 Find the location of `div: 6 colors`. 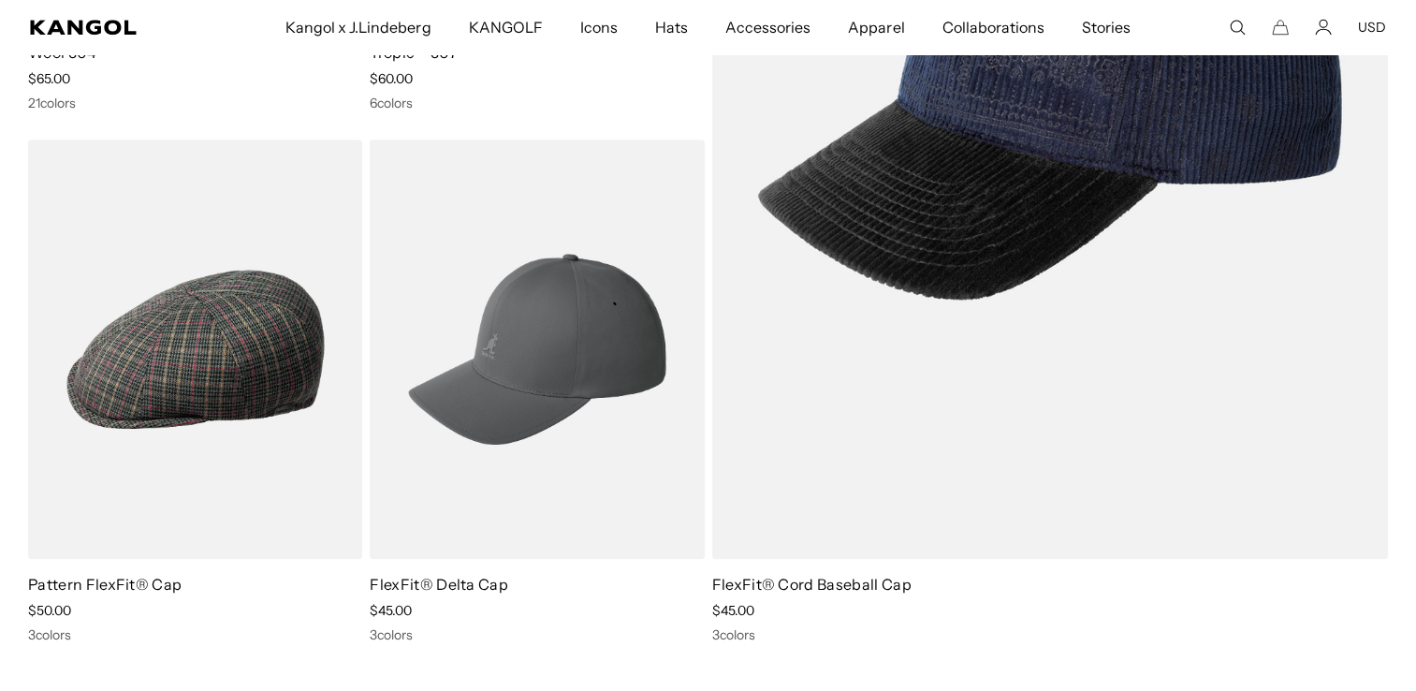

div: 6 colors is located at coordinates (536, 103).